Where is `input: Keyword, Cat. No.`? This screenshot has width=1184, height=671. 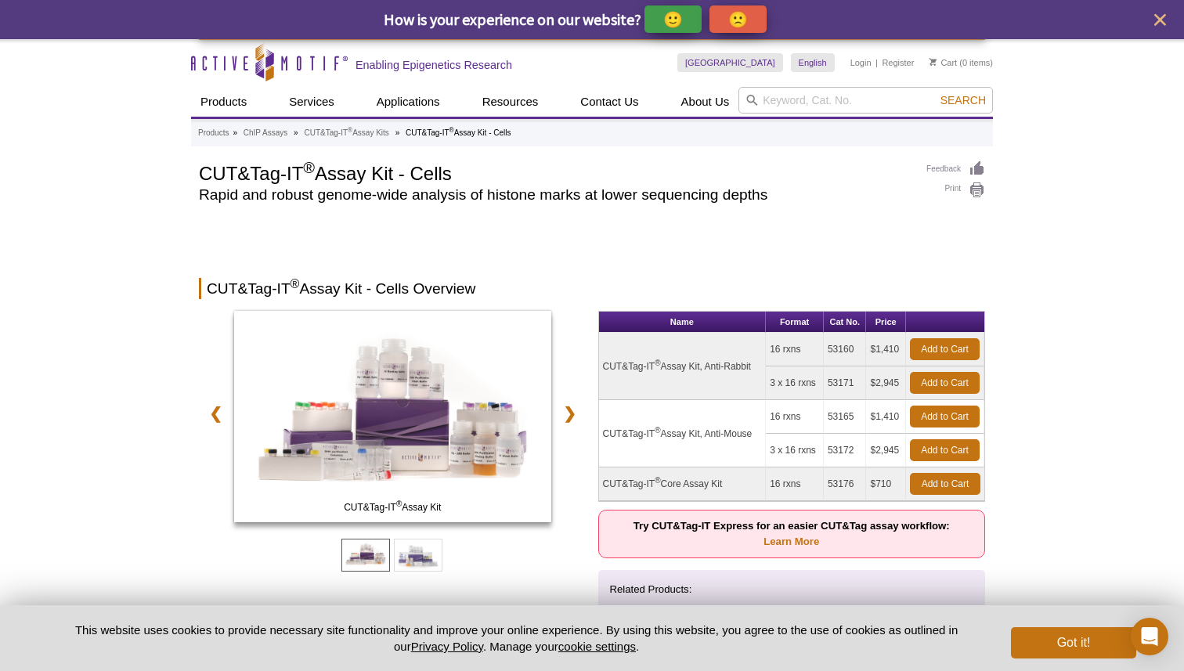 input: Keyword, Cat. No. is located at coordinates (865, 100).